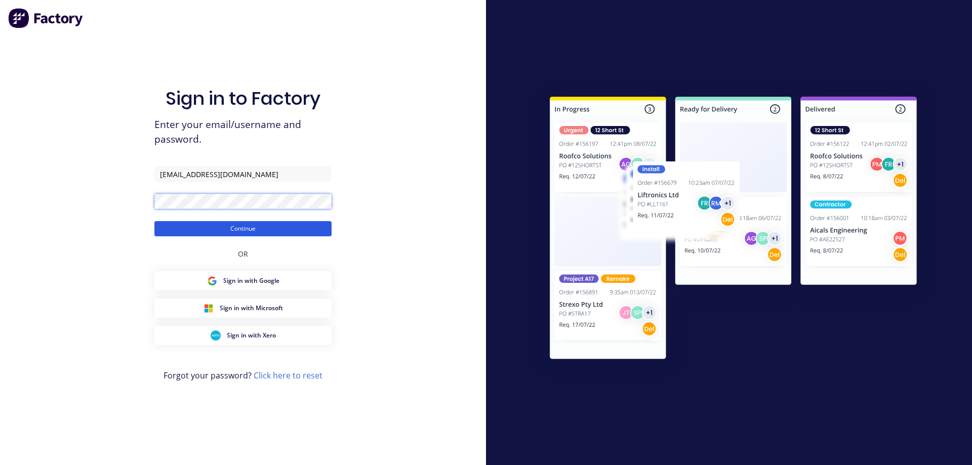  What do you see at coordinates (243, 308) in the screenshot?
I see `button: Microsoft Sign inSign in with Microsoft` at bounding box center [243, 308].